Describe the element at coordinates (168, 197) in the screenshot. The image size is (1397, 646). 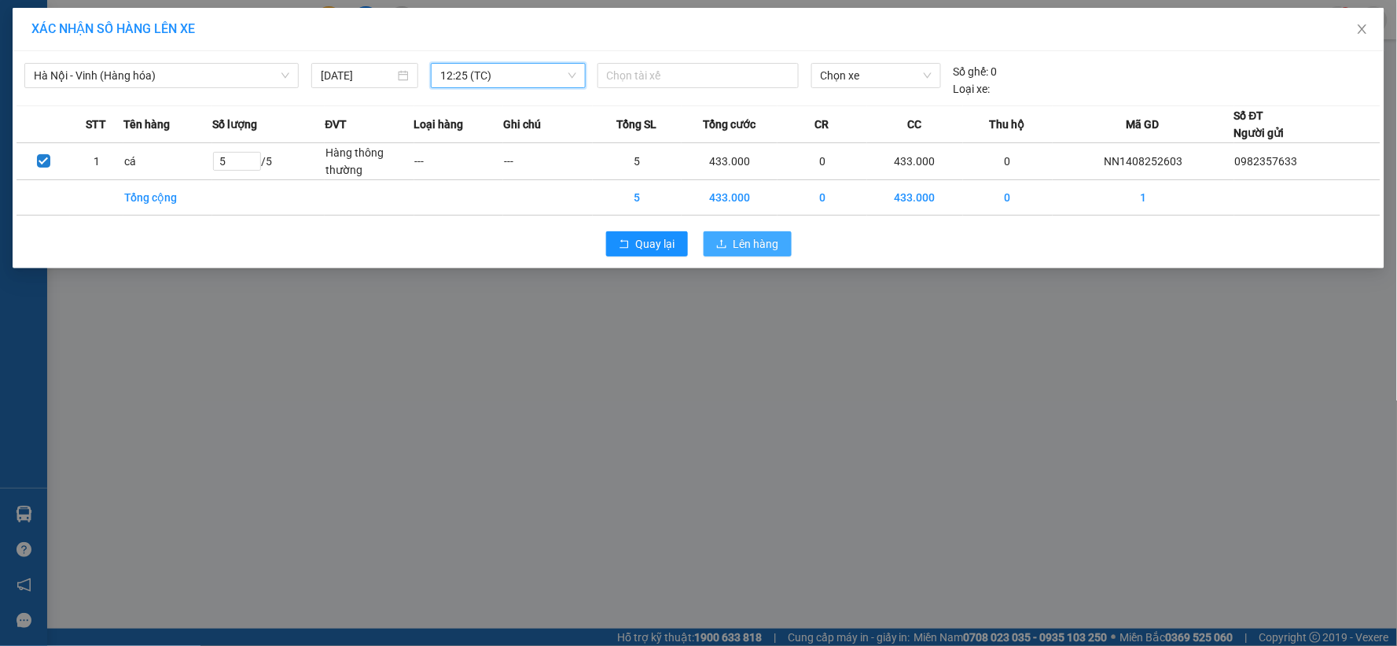
I see `td: Tổng cộng` at that location.